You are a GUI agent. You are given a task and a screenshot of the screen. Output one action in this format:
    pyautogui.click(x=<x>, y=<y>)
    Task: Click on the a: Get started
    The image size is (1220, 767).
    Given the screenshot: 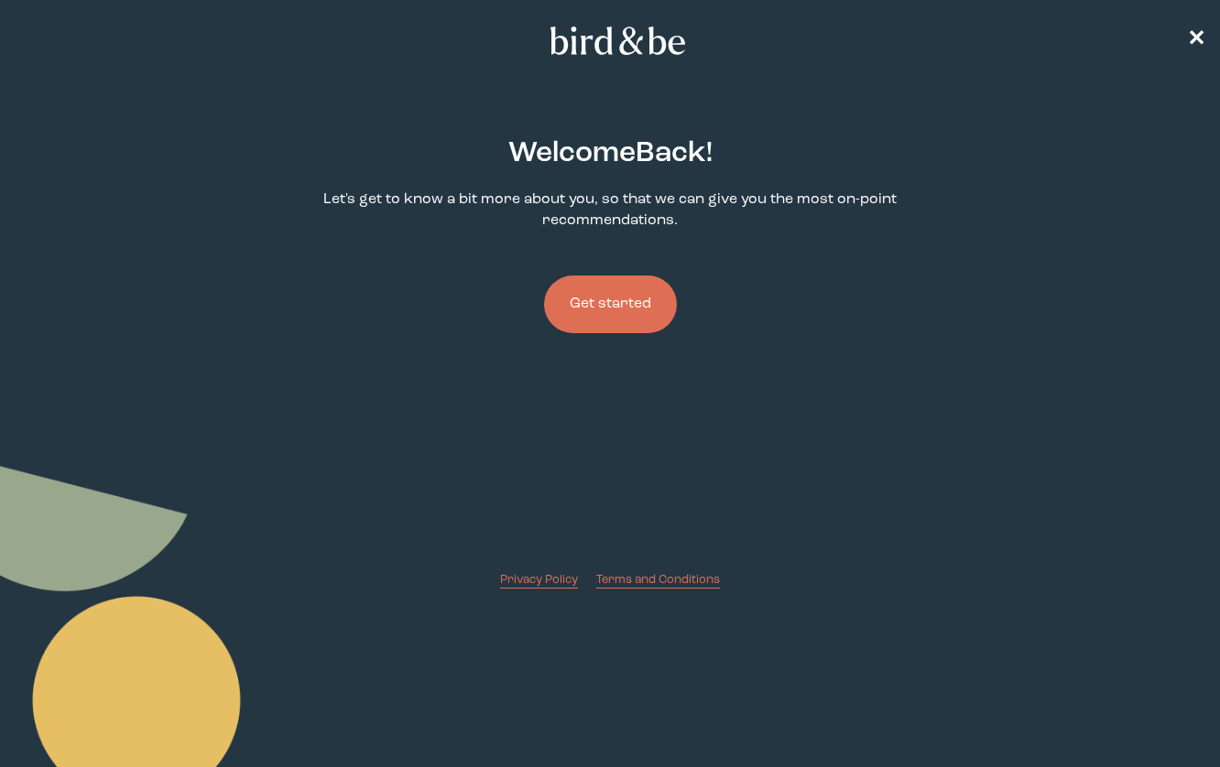 What is the action you would take?
    pyautogui.click(x=610, y=304)
    